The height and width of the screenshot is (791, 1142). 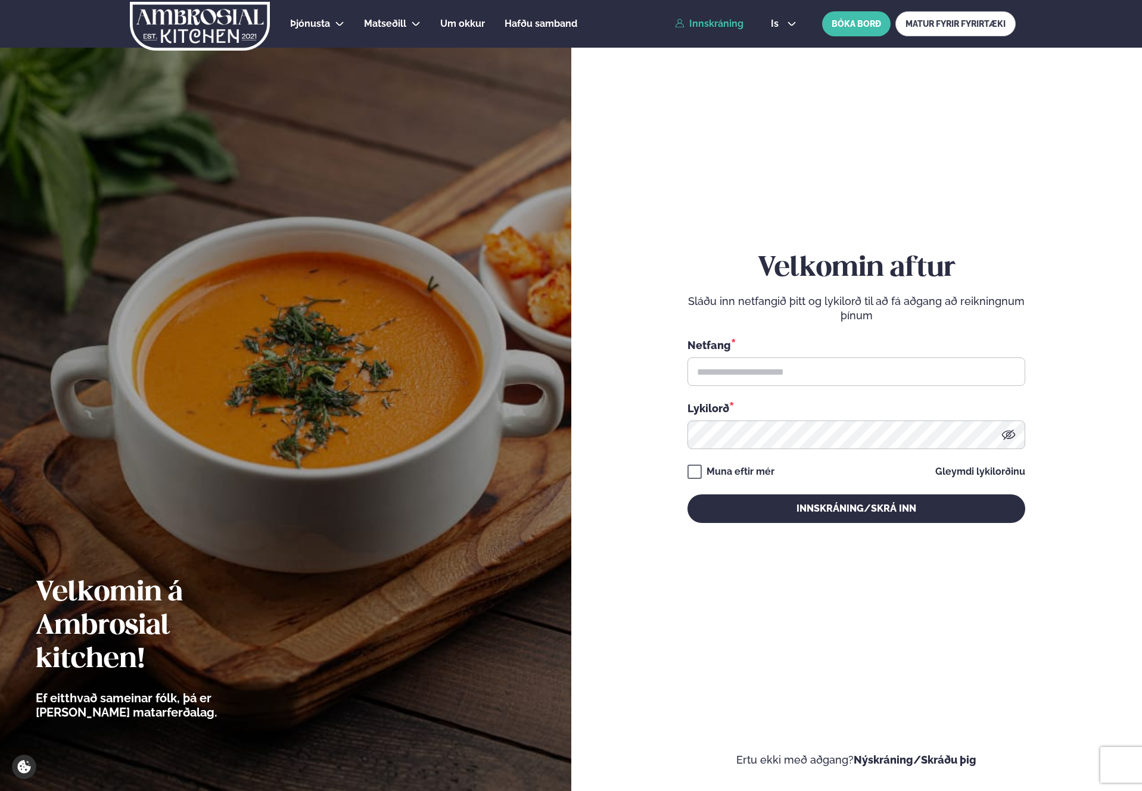 I want to click on a: Þjónusta, so click(x=310, y=24).